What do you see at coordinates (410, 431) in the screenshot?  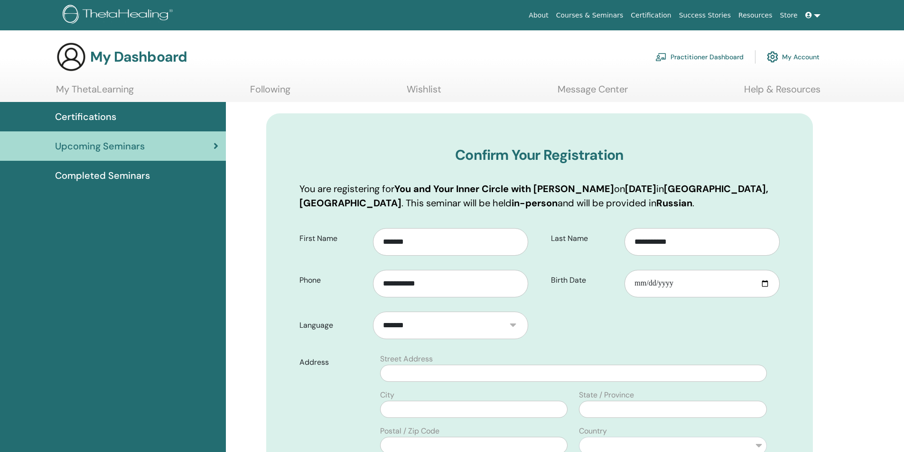 I see `label: Postal / Zip Code` at bounding box center [410, 431].